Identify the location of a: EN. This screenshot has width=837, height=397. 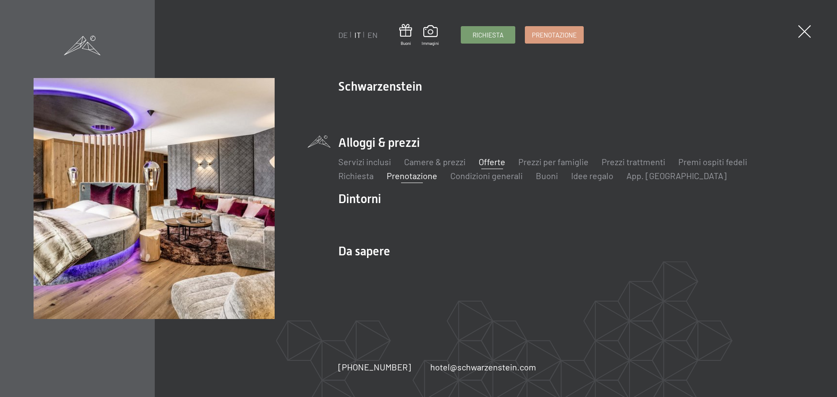
(372, 35).